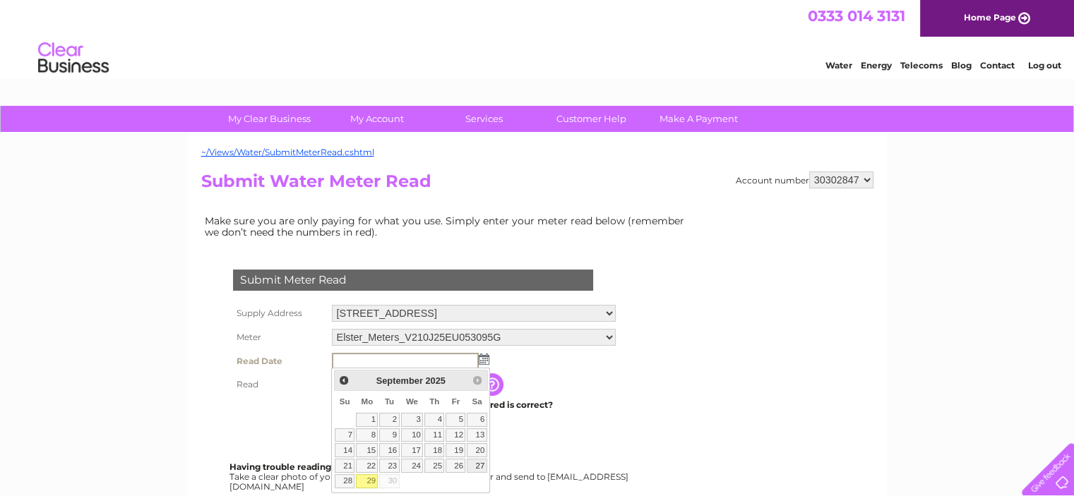 The height and width of the screenshot is (496, 1074). I want to click on a: 22, so click(366, 466).